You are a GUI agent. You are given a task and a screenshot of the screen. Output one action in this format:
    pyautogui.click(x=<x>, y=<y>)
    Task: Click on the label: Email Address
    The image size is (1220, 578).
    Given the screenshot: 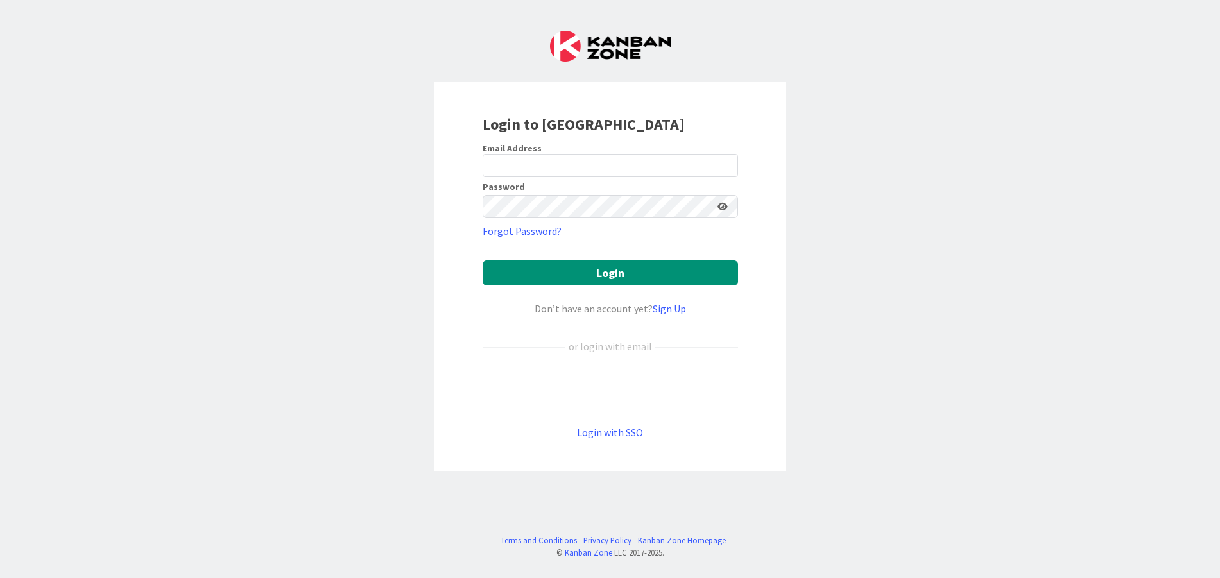 What is the action you would take?
    pyautogui.click(x=512, y=148)
    